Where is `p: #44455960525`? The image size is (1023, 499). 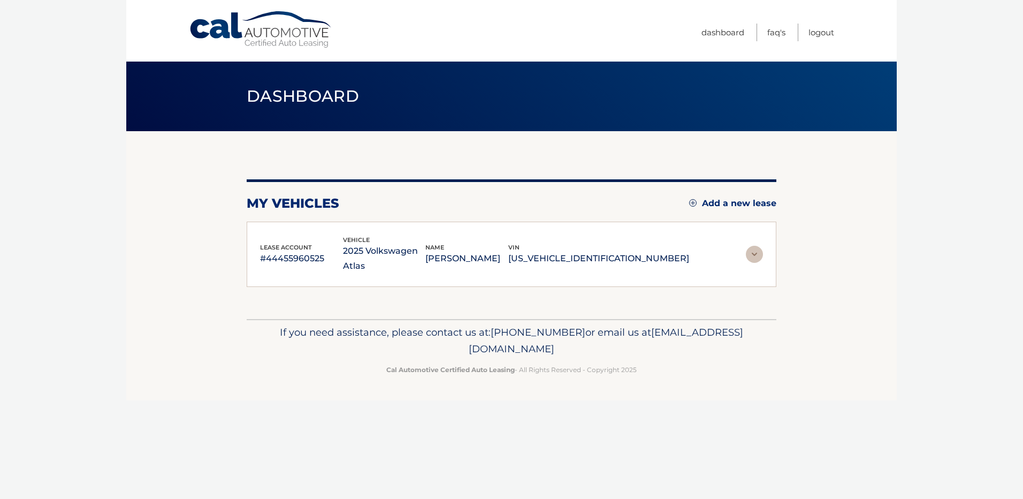
p: #44455960525 is located at coordinates (301, 258).